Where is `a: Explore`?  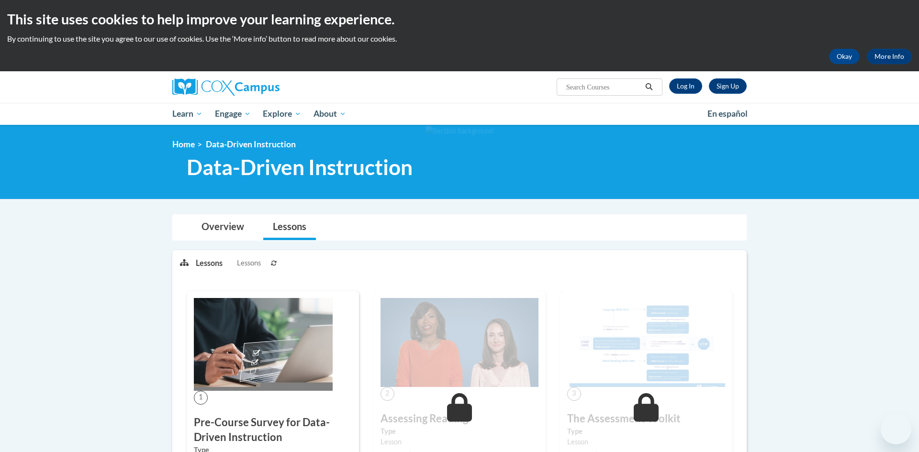
a: Explore is located at coordinates (282, 114).